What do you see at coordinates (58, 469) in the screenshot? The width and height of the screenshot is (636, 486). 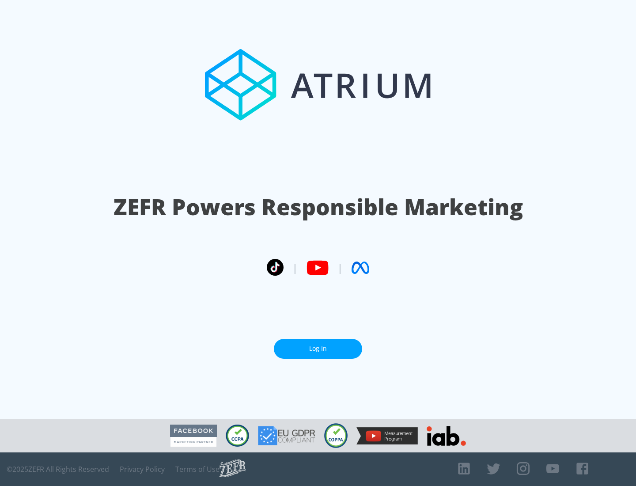 I see `span: © 2025 ZEFR All Rights Reserved` at bounding box center [58, 469].